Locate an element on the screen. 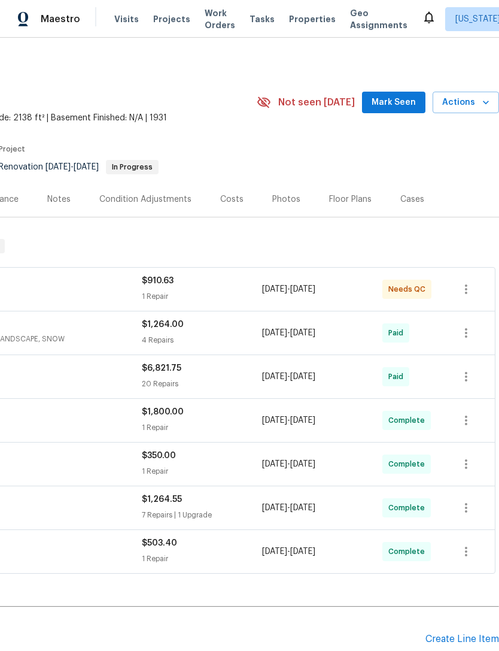  span: In Progress is located at coordinates (132, 167).